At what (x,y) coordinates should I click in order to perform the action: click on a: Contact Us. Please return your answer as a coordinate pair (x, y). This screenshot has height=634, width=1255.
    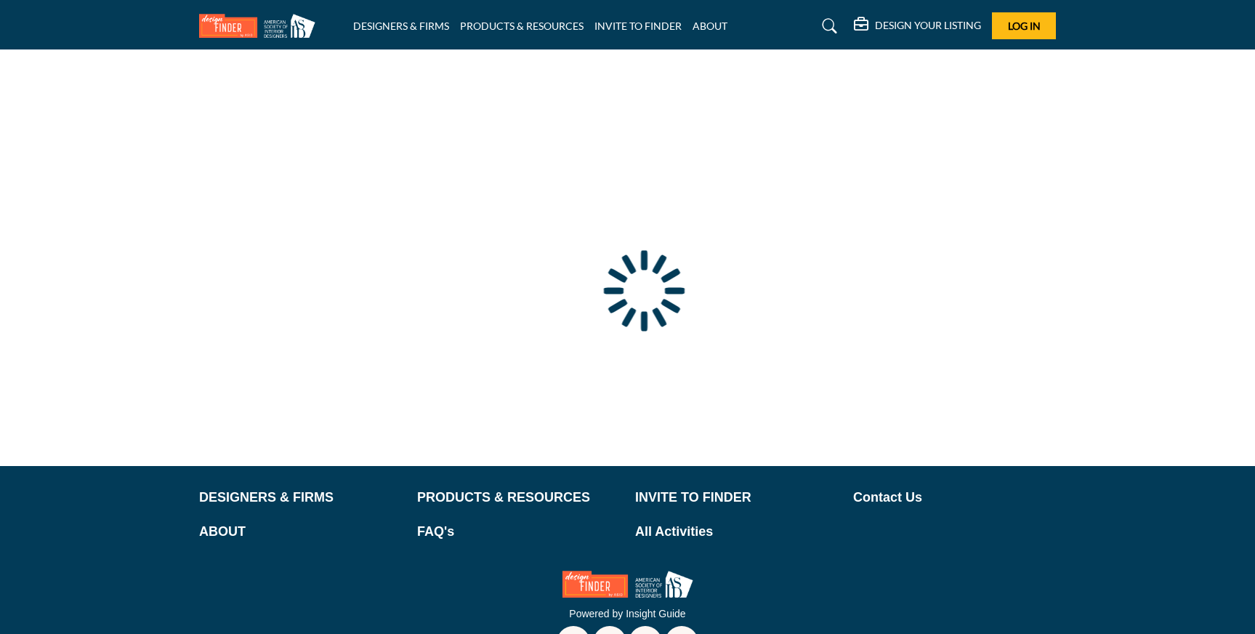
    Looking at the image, I should click on (954, 497).